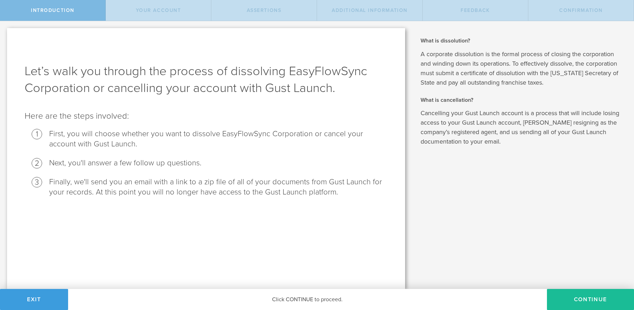  What do you see at coordinates (522, 41) in the screenshot?
I see `h2: What is dissolution?` at bounding box center [522, 41].